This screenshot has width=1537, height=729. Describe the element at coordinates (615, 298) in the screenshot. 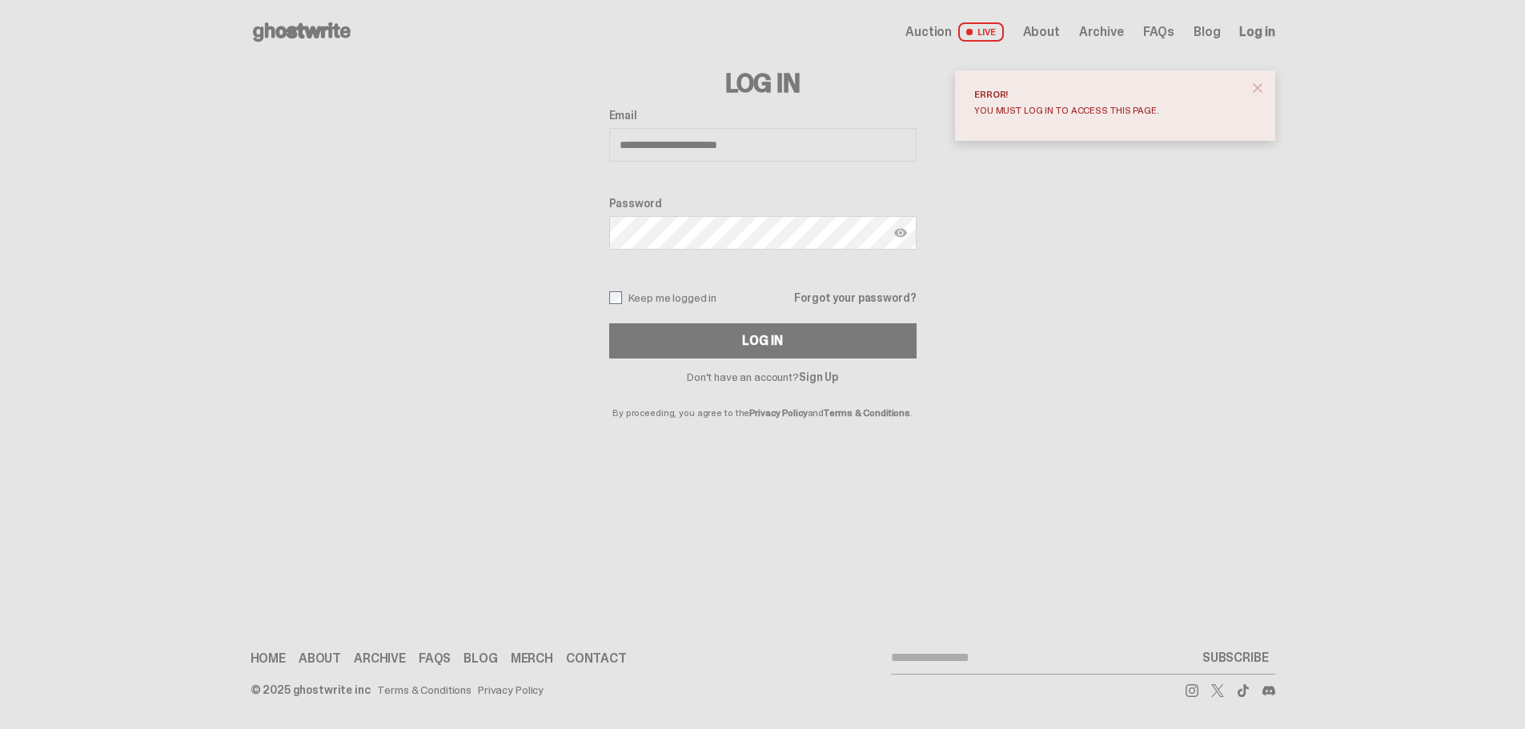

I see `input: Keep me logged in` at that location.